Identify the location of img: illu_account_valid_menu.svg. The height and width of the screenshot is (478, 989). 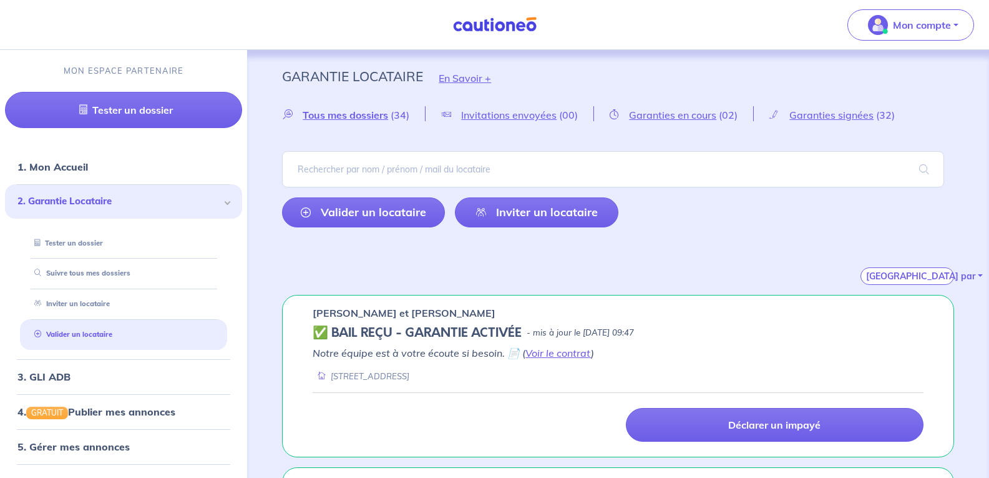
(878, 25).